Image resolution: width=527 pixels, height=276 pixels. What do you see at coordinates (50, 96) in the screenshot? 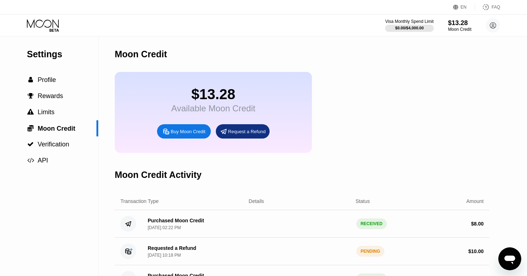
I see `span: Rewards` at bounding box center [50, 96].